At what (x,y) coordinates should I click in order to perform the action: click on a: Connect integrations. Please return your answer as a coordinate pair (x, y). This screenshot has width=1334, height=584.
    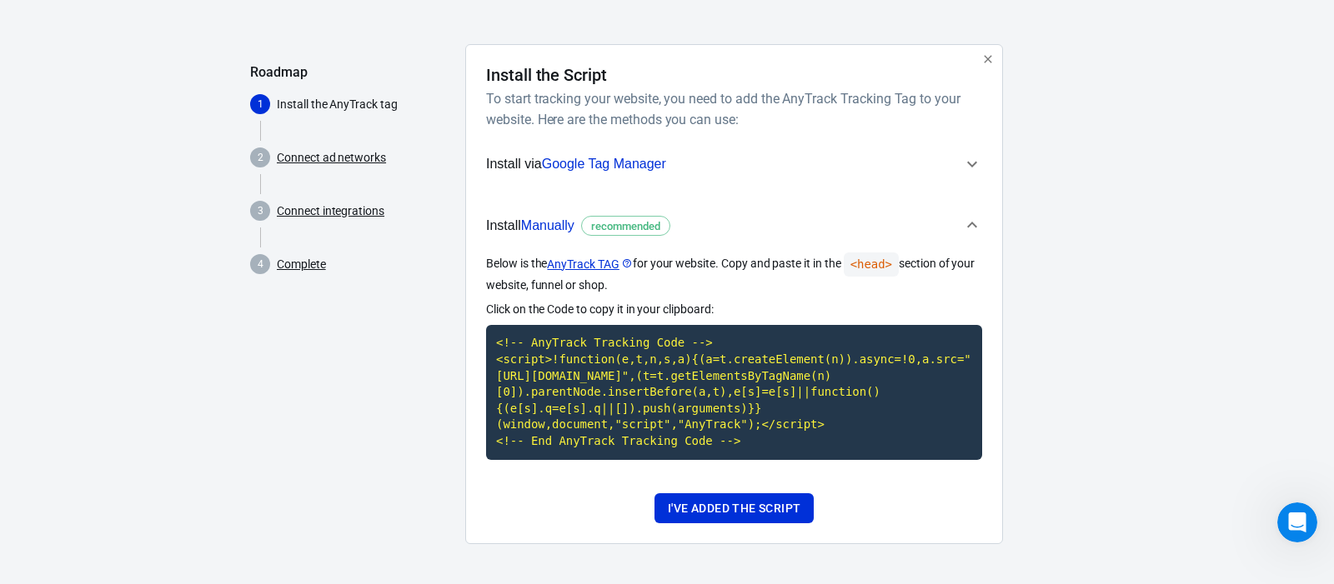
    Looking at the image, I should click on (330, 211).